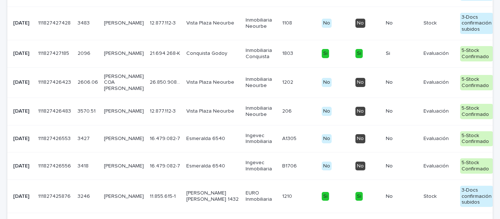  What do you see at coordinates (55, 22) in the screenshot?
I see `p: 111827427428` at bounding box center [55, 22].